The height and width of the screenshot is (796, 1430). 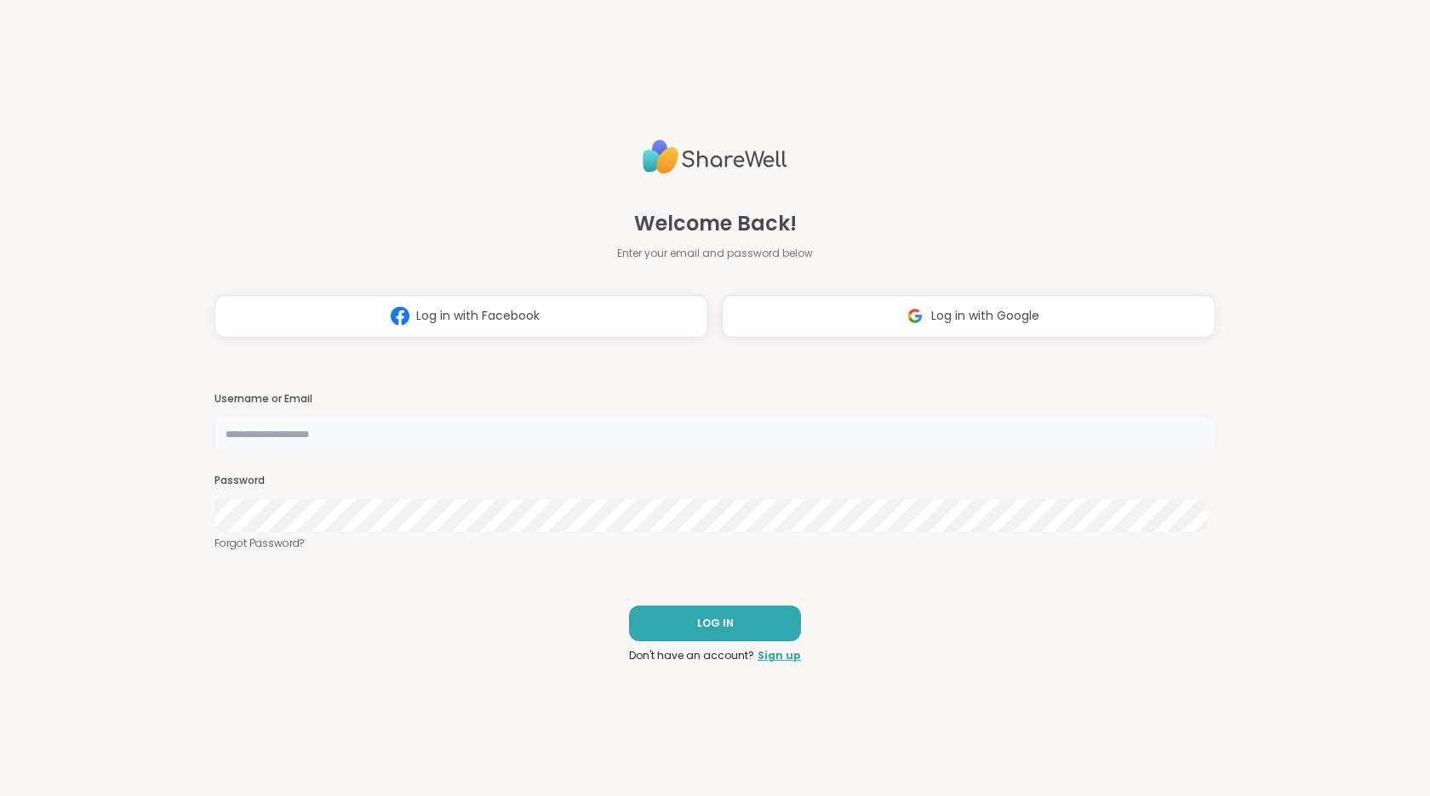 I want to click on button: Log in with Google, so click(x=968, y=317).